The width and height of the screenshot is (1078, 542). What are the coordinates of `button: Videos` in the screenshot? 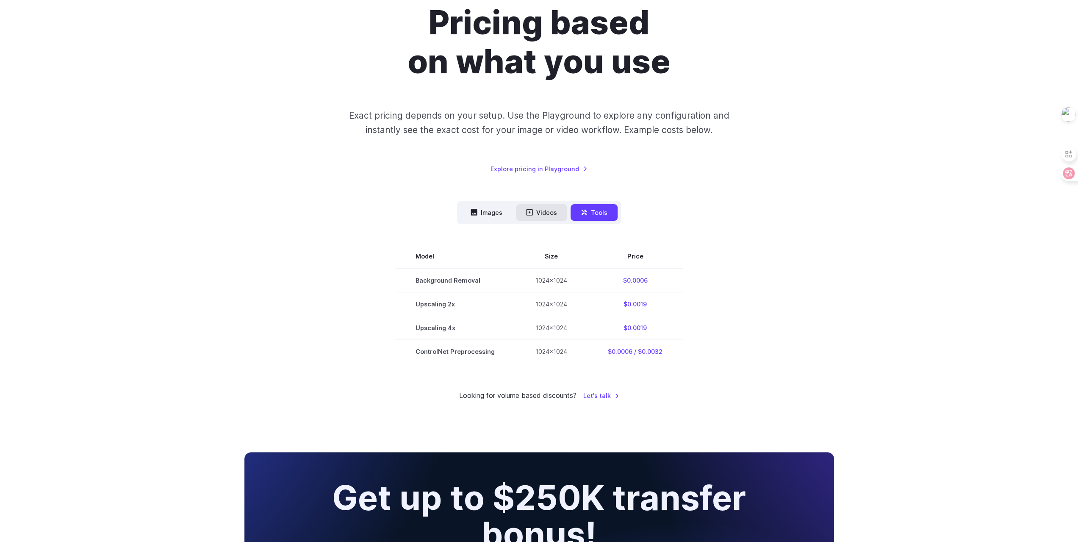 It's located at (541, 212).